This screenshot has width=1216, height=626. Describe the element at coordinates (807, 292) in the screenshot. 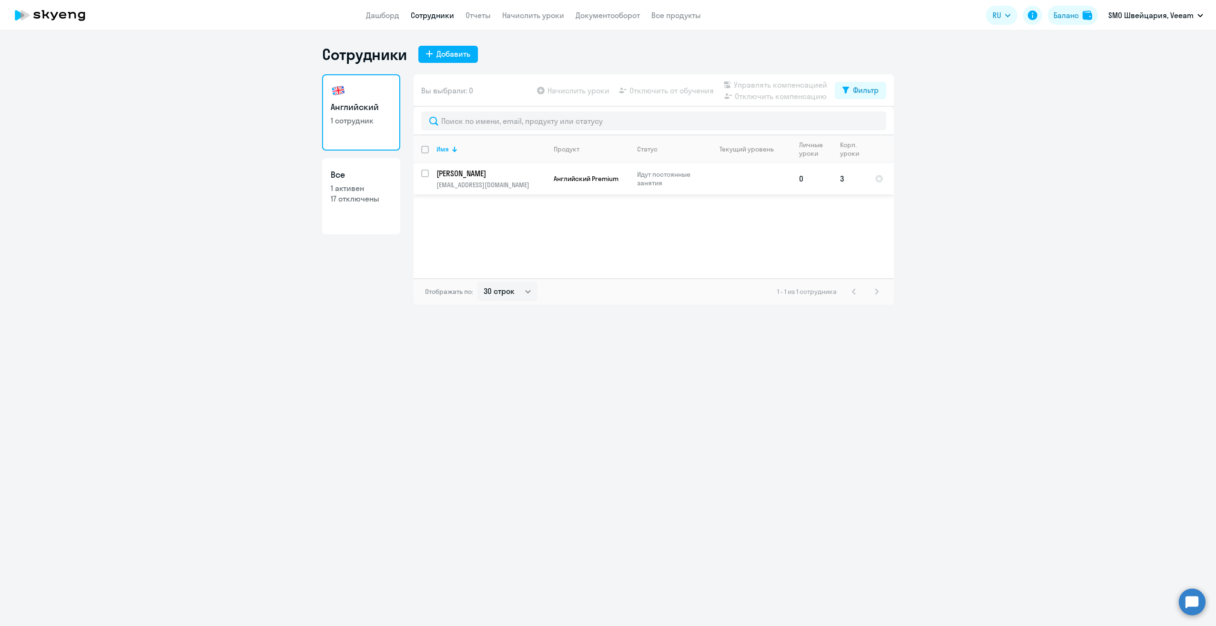

I see `span: 1 - 1 из 1 сотрудника` at that location.